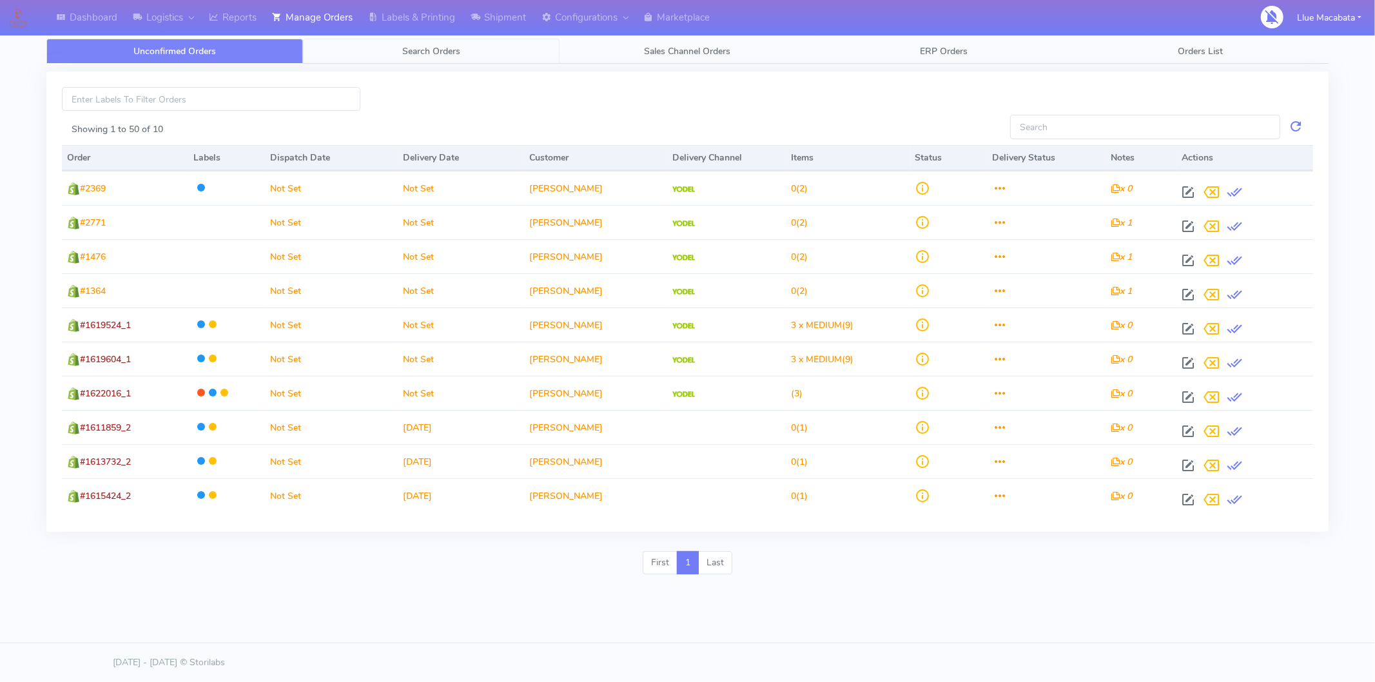 The image size is (1375, 682). Describe the element at coordinates (431, 51) in the screenshot. I see `span: Search Orders` at that location.